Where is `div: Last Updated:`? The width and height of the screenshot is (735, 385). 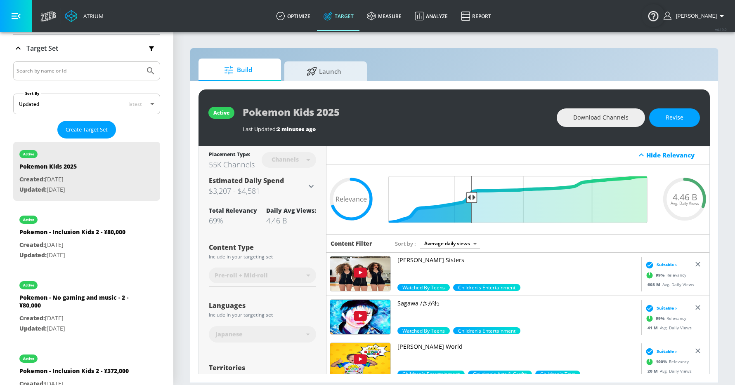 div: Last Updated: is located at coordinates (395, 129).